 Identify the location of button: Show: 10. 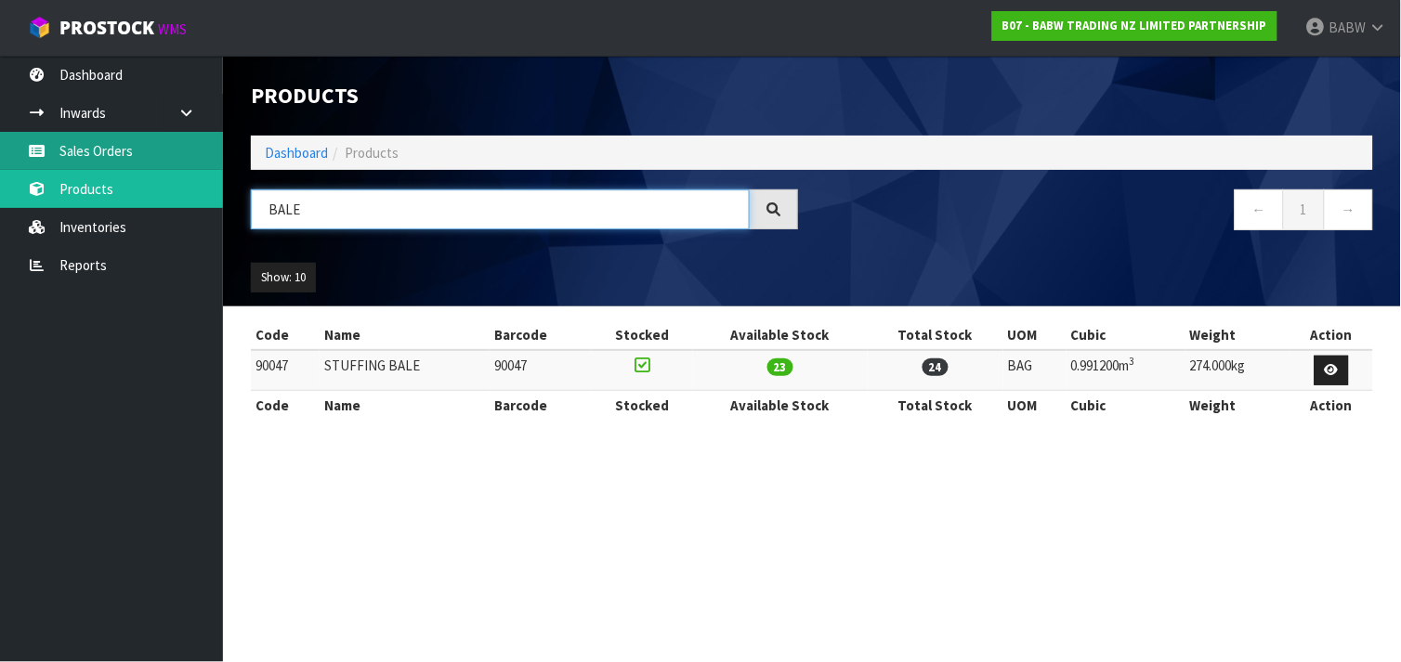
(283, 278).